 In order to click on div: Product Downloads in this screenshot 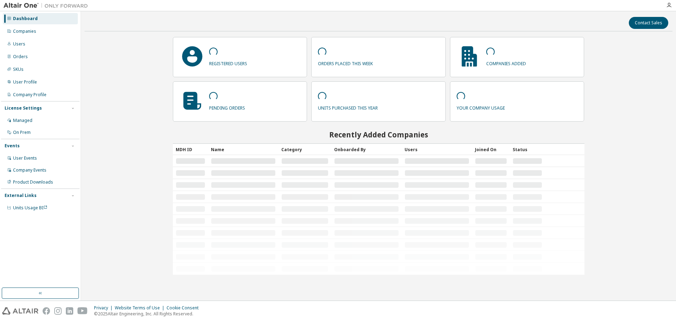, I will do `click(33, 182)`.